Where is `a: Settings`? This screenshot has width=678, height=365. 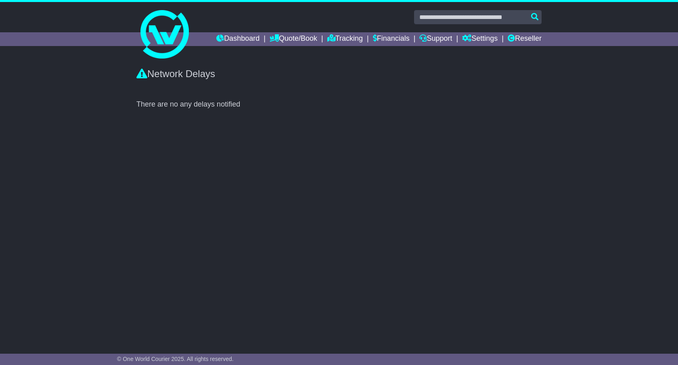
a: Settings is located at coordinates (480, 39).